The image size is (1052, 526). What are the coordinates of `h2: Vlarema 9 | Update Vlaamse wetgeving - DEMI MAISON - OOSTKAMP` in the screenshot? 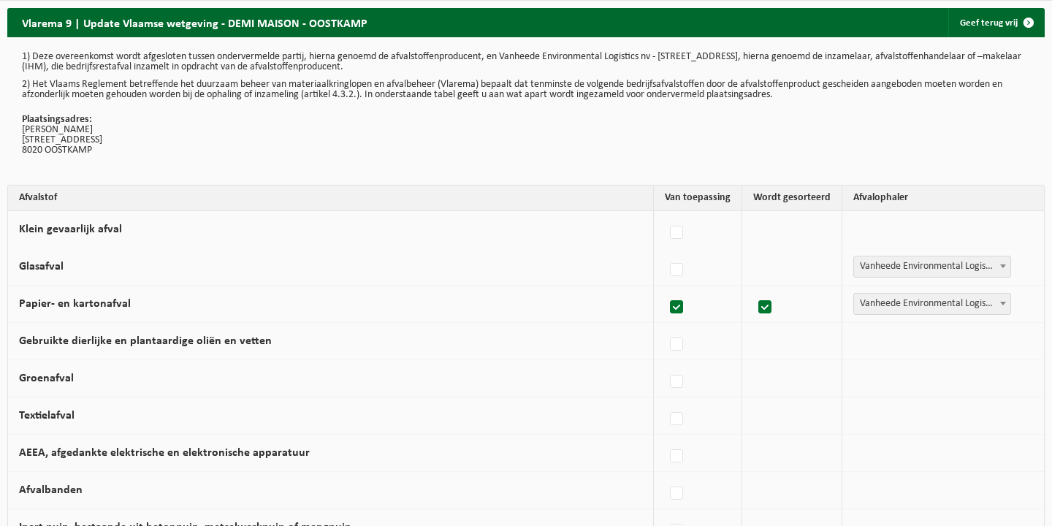 It's located at (194, 22).